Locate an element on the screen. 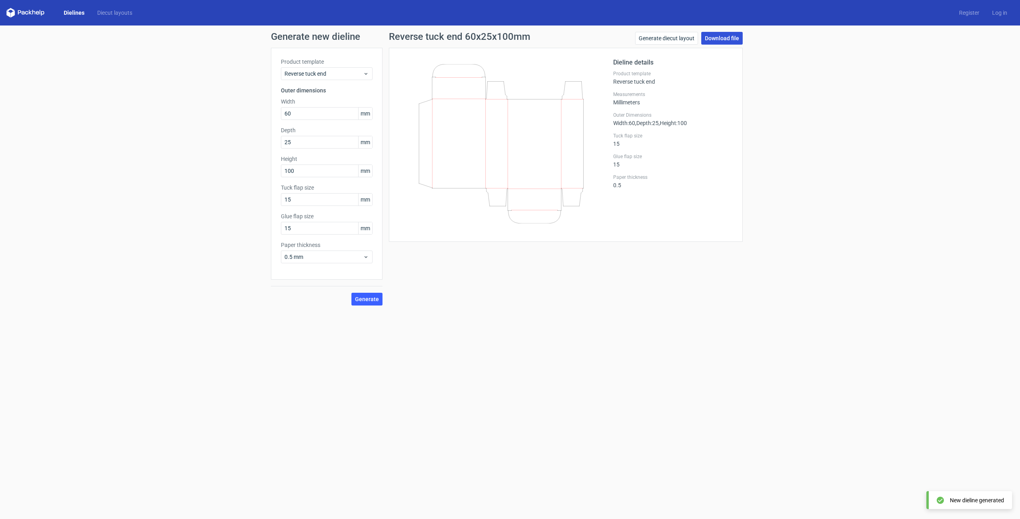  label: Measurements is located at coordinates (673, 94).